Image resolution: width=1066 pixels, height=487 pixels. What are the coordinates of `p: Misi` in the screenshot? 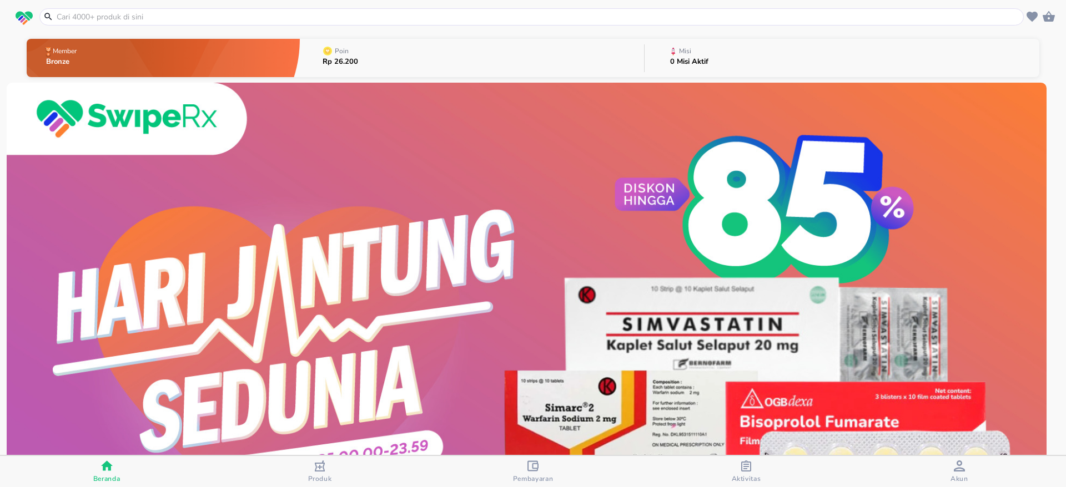 It's located at (685, 51).